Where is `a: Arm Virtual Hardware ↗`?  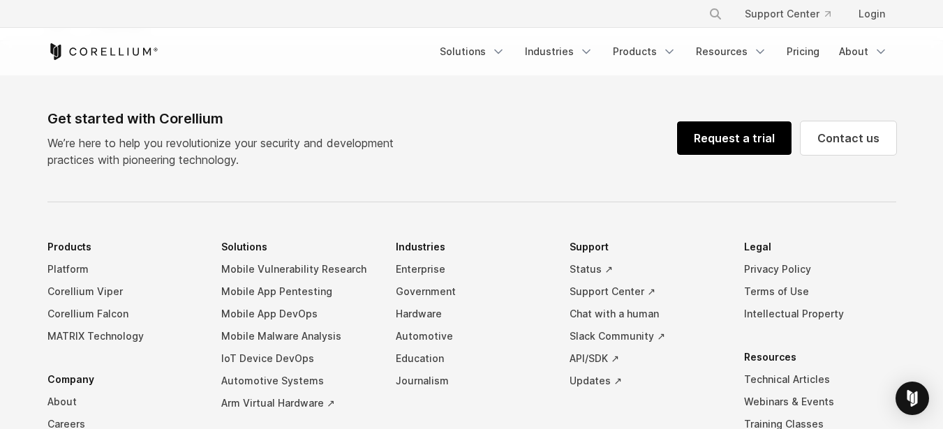 a: Arm Virtual Hardware ↗ is located at coordinates (297, 403).